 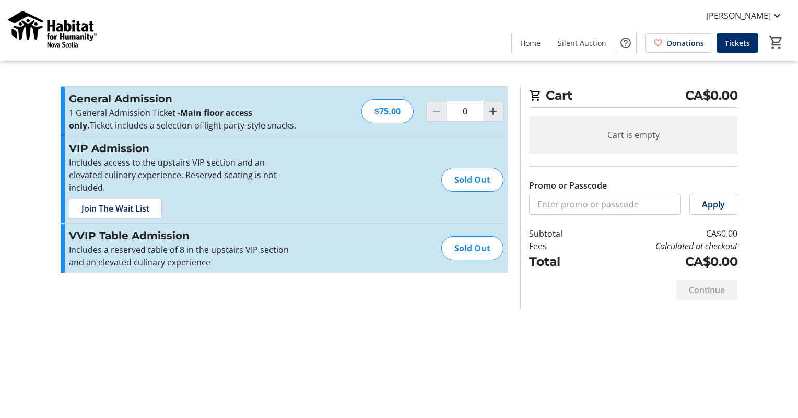 What do you see at coordinates (626, 43) in the screenshot?
I see `button: Help` at bounding box center [626, 43].